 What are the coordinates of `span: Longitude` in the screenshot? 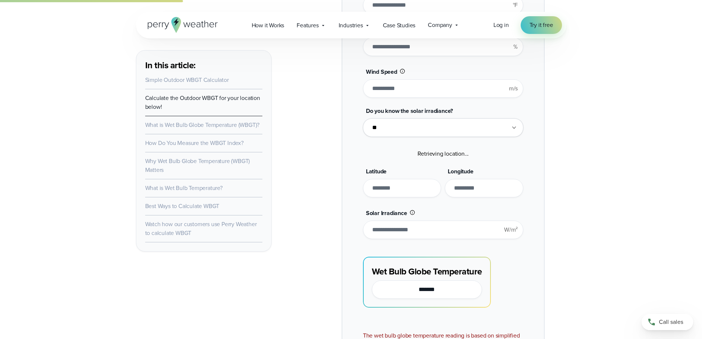 It's located at (461, 171).